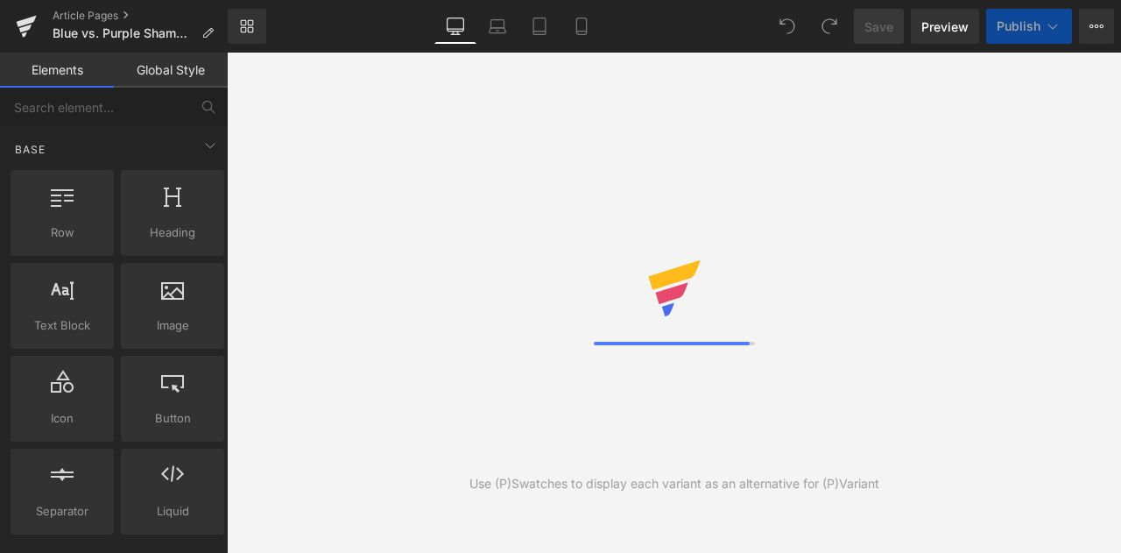 The height and width of the screenshot is (553, 1121). What do you see at coordinates (30, 149) in the screenshot?
I see `span: Base` at bounding box center [30, 149].